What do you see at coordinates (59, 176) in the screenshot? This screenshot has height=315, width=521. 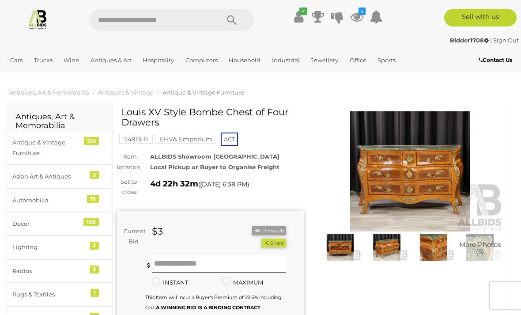 I see `a: Asian Art & Antiques 3` at bounding box center [59, 176].